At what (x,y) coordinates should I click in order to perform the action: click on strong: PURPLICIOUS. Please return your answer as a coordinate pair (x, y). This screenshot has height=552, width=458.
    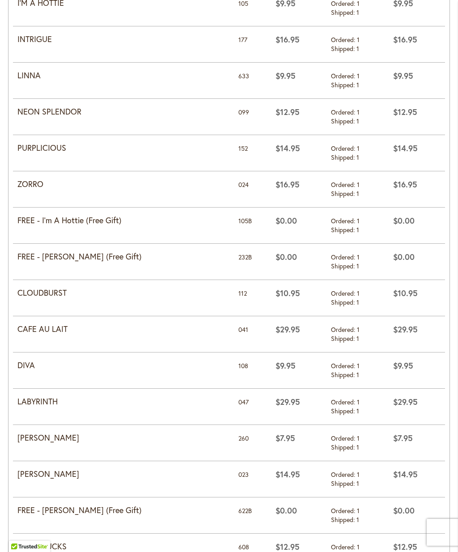
    Looking at the image, I should click on (123, 148).